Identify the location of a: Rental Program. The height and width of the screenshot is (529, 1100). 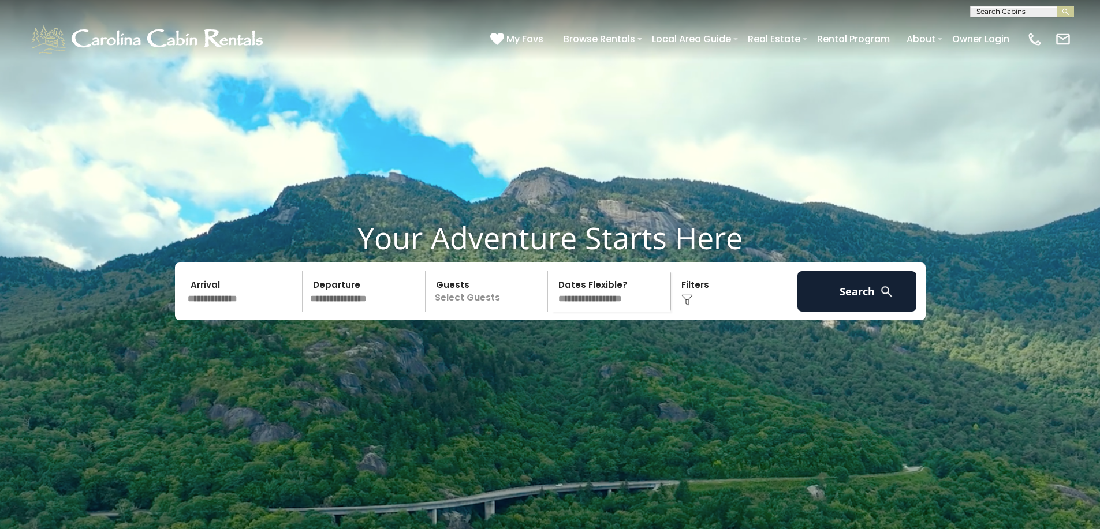
(853, 39).